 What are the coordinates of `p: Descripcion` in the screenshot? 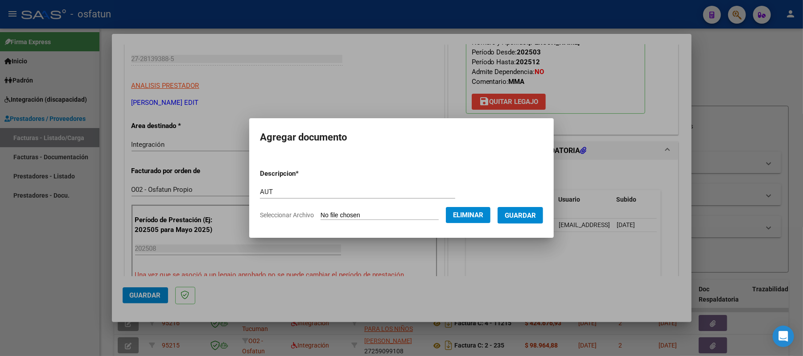 It's located at (302, 173).